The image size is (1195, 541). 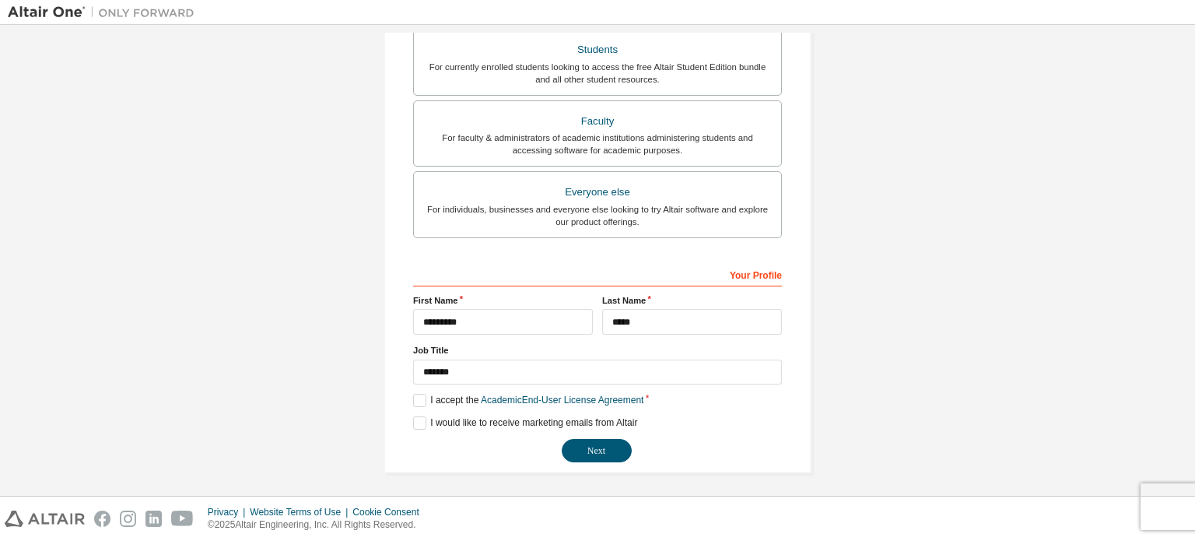 What do you see at coordinates (598, 274) in the screenshot?
I see `div: Your Profile` at bounding box center [598, 274].